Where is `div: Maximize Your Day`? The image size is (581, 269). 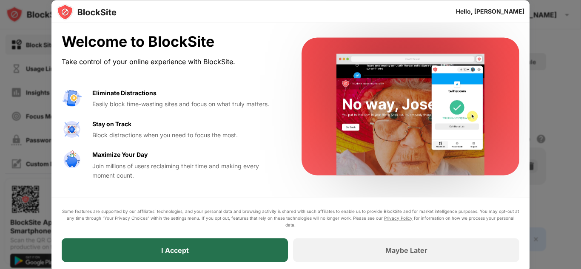 div: Maximize Your Day is located at coordinates (120, 155).